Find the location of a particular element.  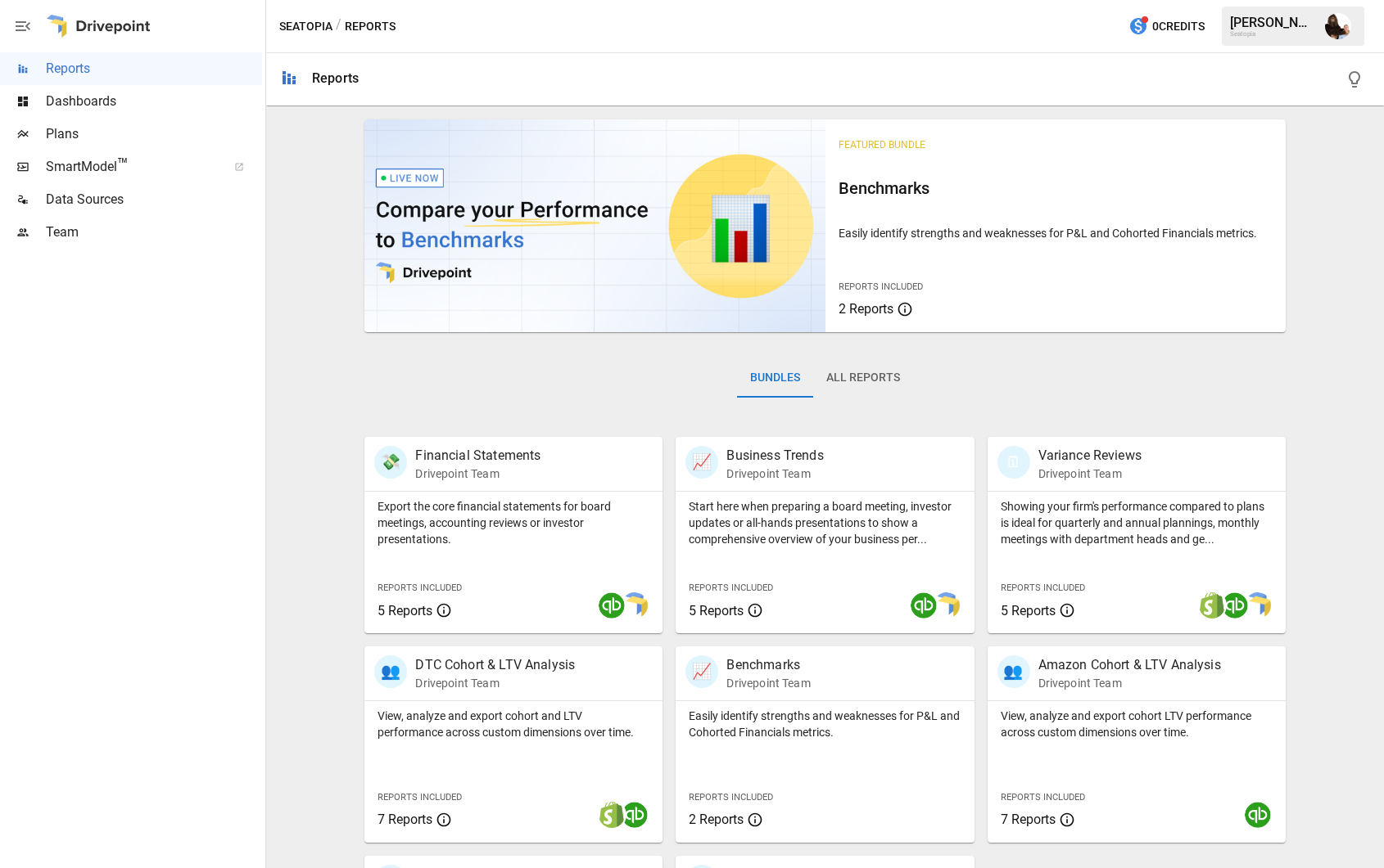

button: All Reports is located at coordinates (863, 378).